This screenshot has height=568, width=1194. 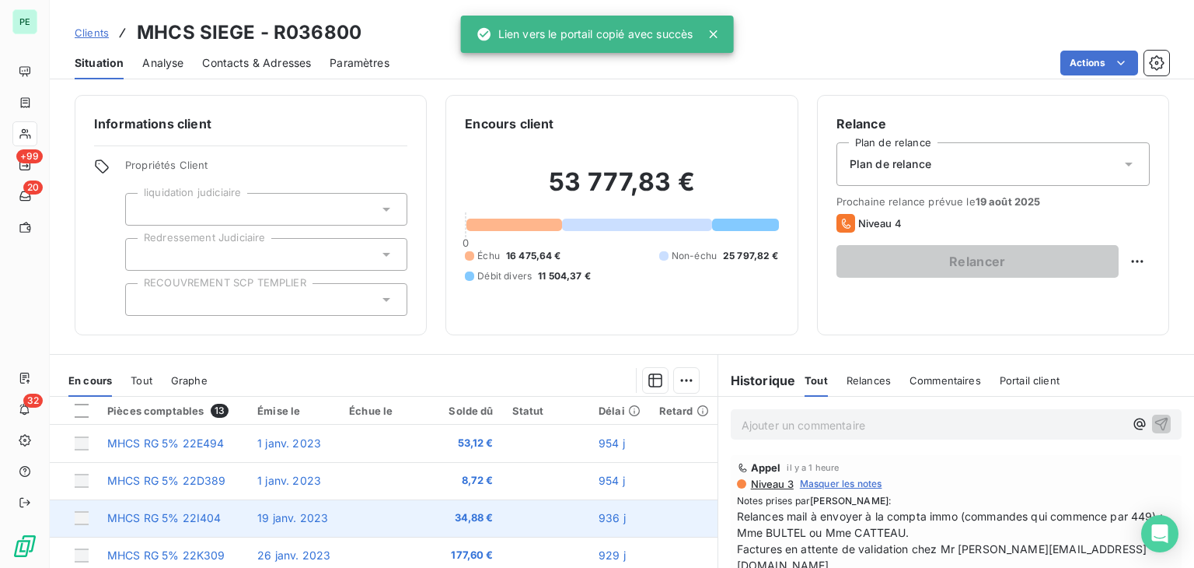 What do you see at coordinates (546, 411) in the screenshot?
I see `div: Statut` at bounding box center [546, 411].